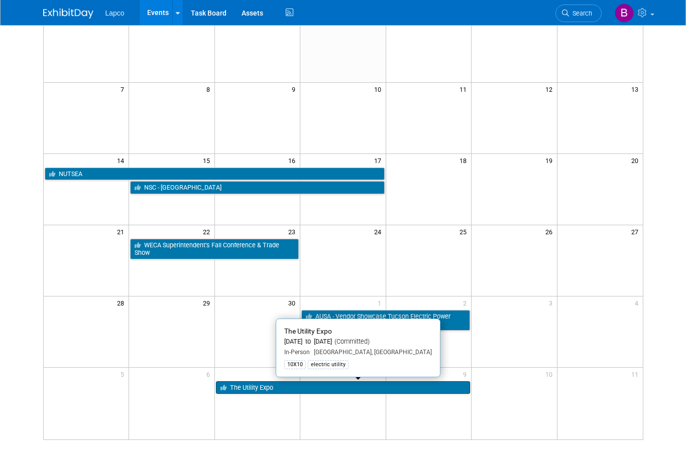 Image resolution: width=686 pixels, height=460 pixels. I want to click on span: 21, so click(122, 231).